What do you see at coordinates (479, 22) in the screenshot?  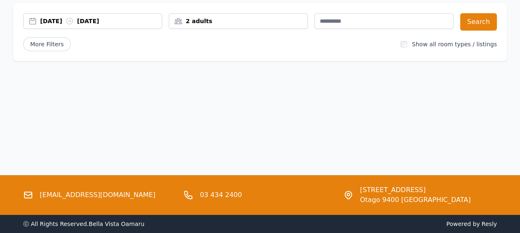 I see `button: Search` at bounding box center [479, 22].